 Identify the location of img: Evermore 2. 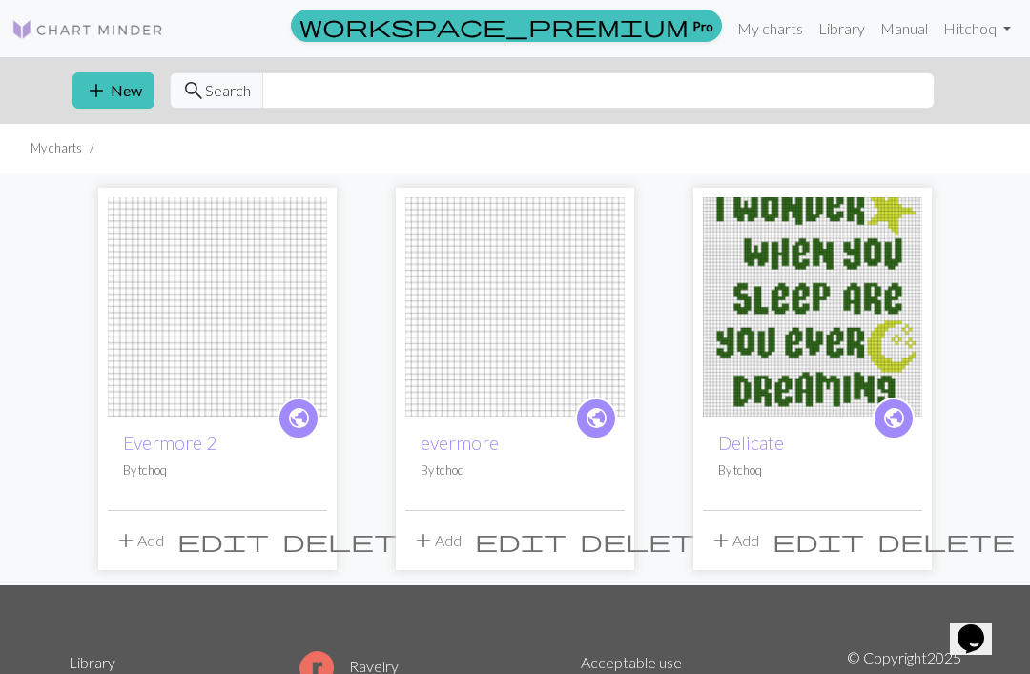
(217, 307).